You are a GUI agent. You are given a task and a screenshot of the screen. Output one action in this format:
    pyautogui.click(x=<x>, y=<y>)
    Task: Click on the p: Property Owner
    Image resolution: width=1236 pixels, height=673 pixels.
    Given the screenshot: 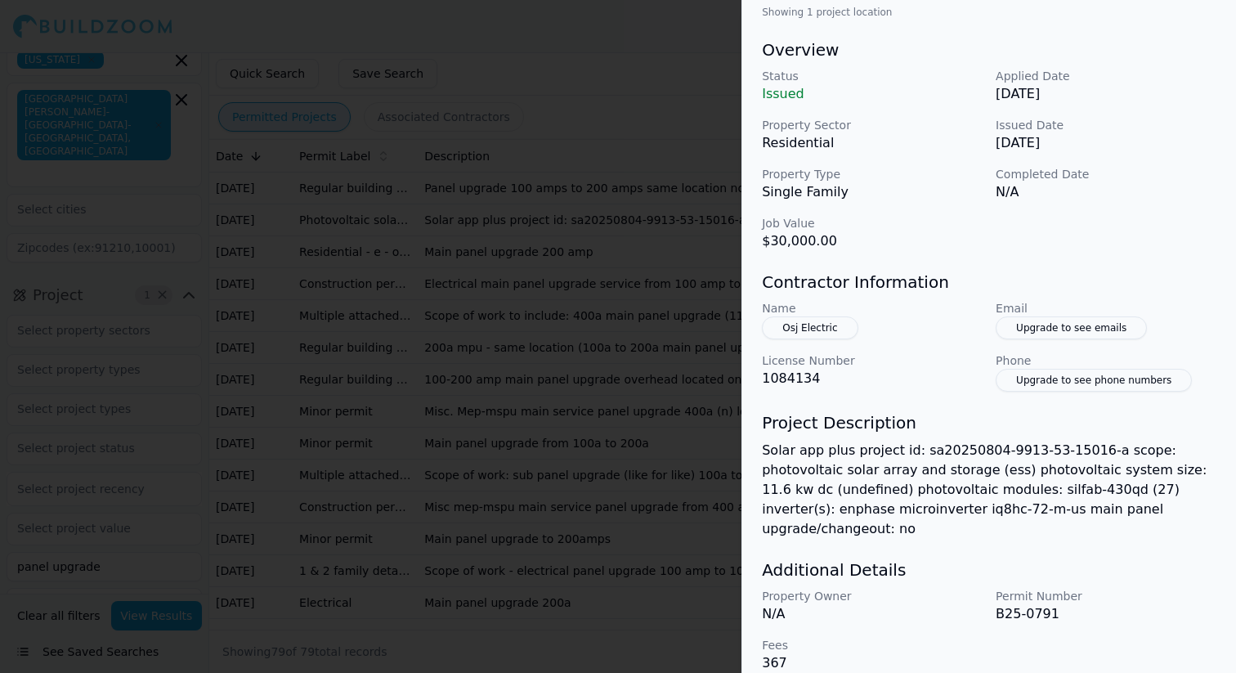 What is the action you would take?
    pyautogui.click(x=872, y=596)
    